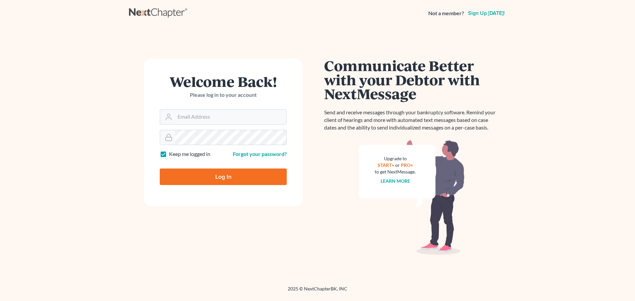  What do you see at coordinates (231, 117) in the screenshot?
I see `input: Email Address` at bounding box center [231, 117].